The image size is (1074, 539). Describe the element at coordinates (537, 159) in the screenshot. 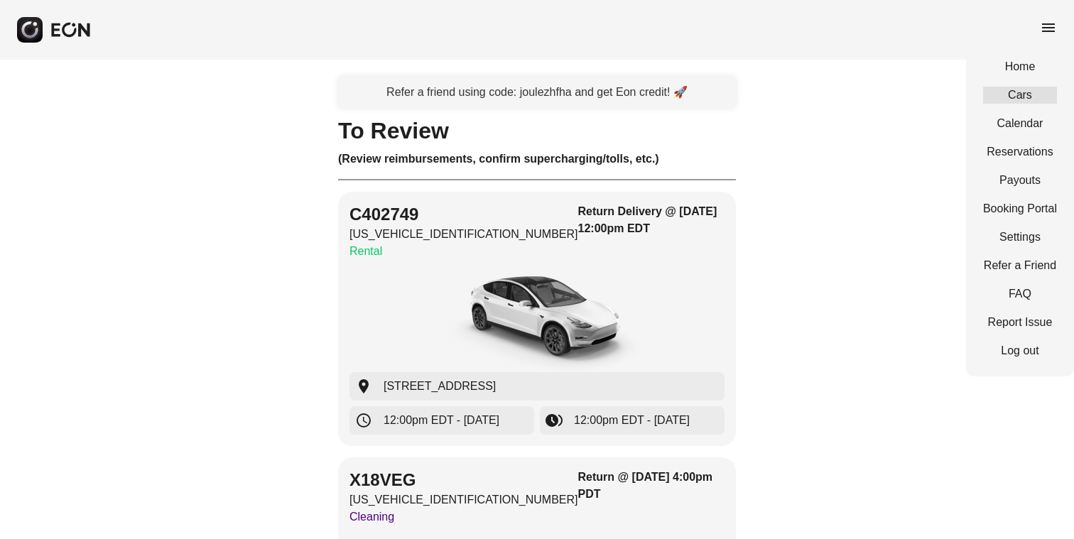

I see `h3: (Review reimbursements, confirm supercharging/tolls, etc.)` at that location.